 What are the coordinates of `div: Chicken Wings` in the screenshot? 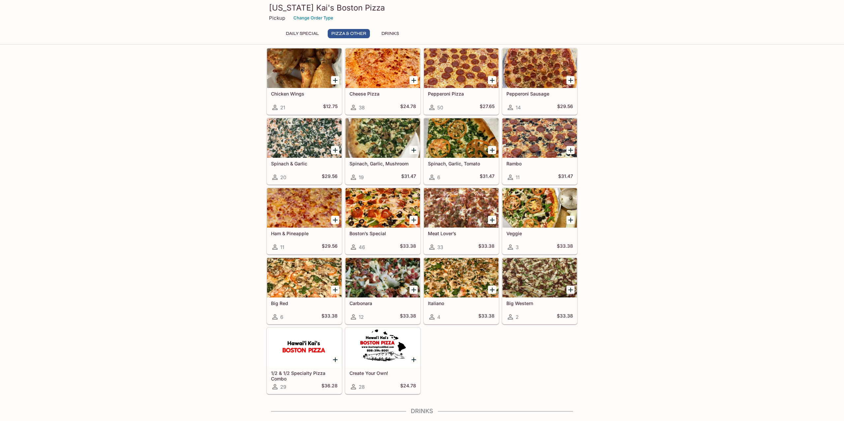 It's located at (304, 68).